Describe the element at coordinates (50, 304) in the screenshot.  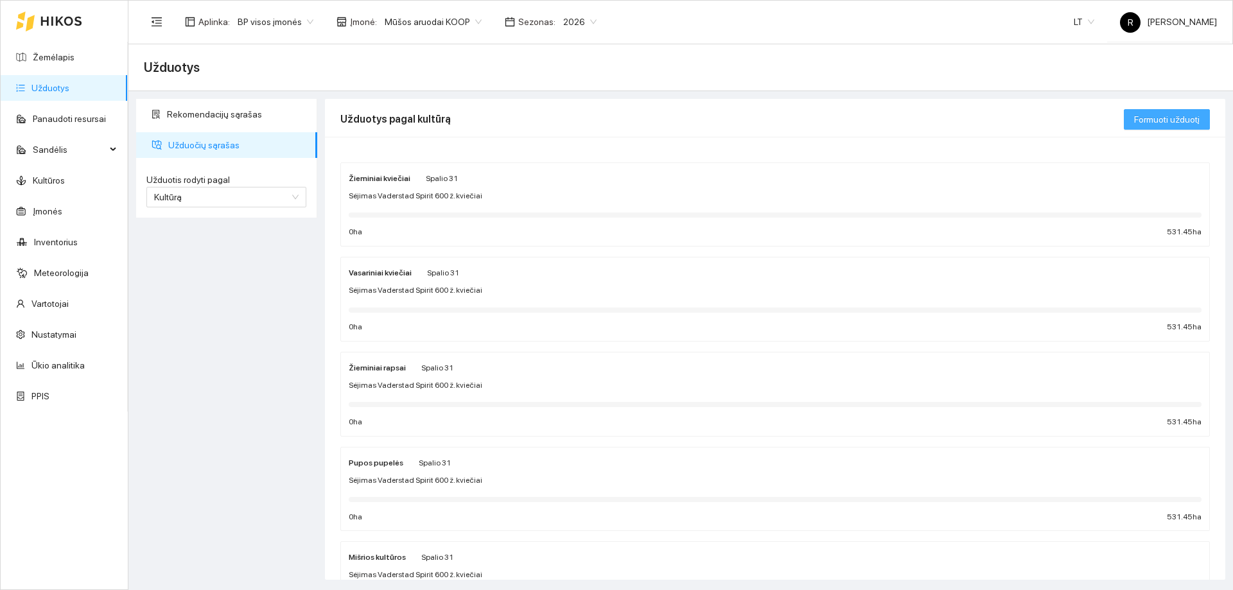
I see `a: Vartotojai` at that location.